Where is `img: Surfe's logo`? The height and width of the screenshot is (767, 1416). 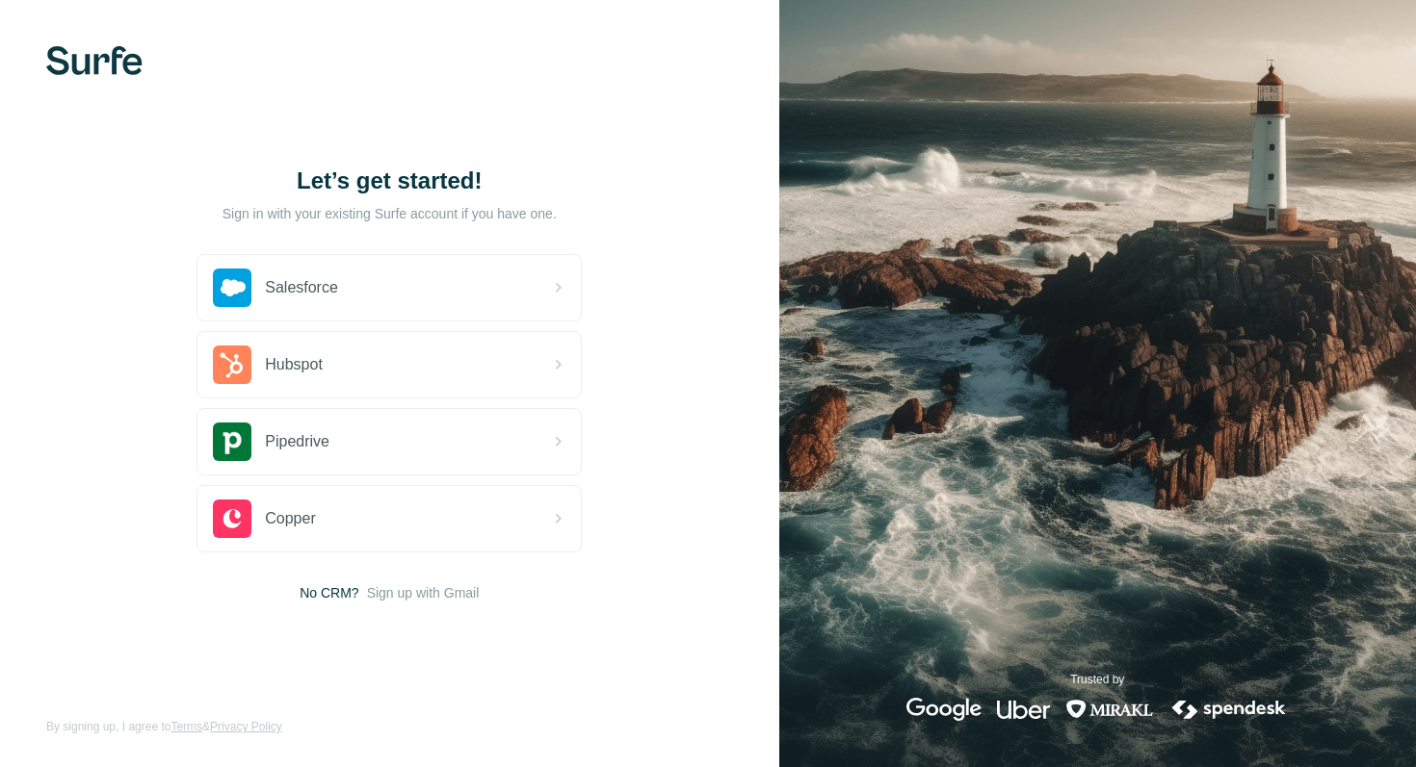
img: Surfe's logo is located at coordinates (94, 61).